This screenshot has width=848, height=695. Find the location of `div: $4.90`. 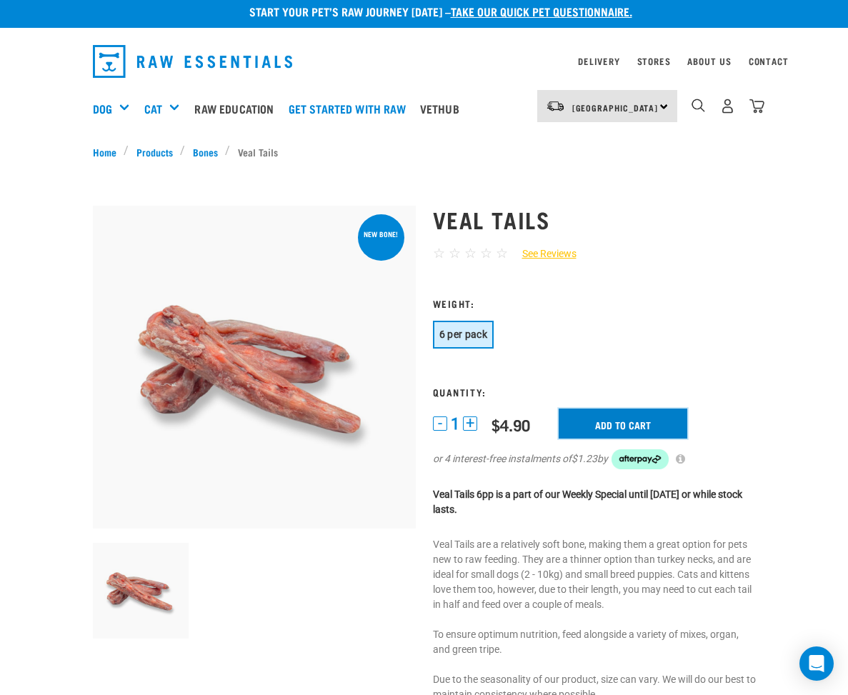

div: $4.90 is located at coordinates (511, 424).